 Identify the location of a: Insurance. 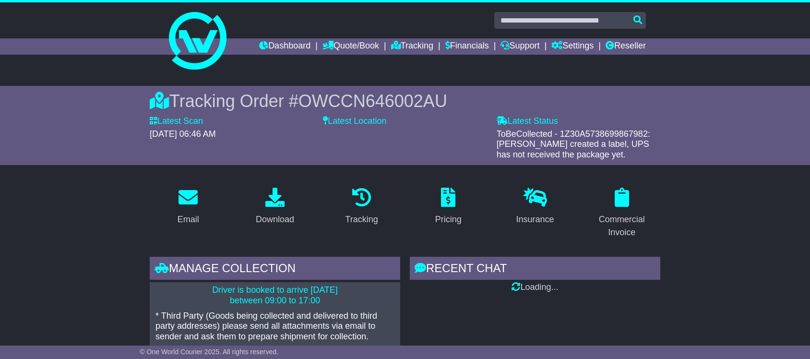
(534, 207).